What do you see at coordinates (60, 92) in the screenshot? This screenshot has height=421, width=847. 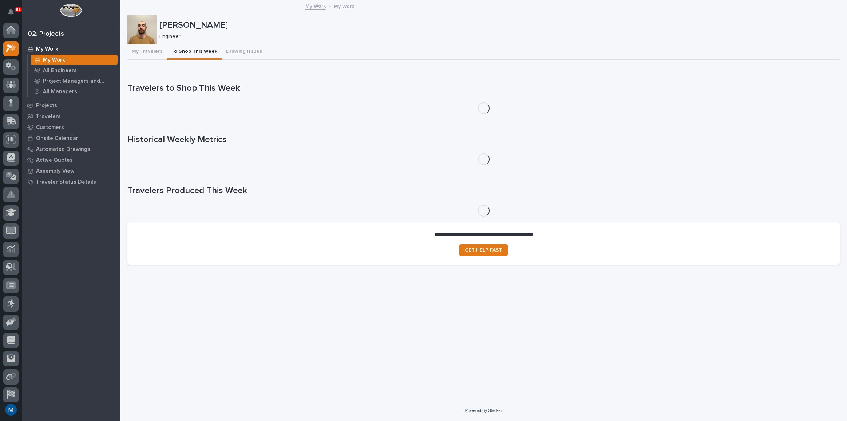 I see `p: All Managers` at bounding box center [60, 92].